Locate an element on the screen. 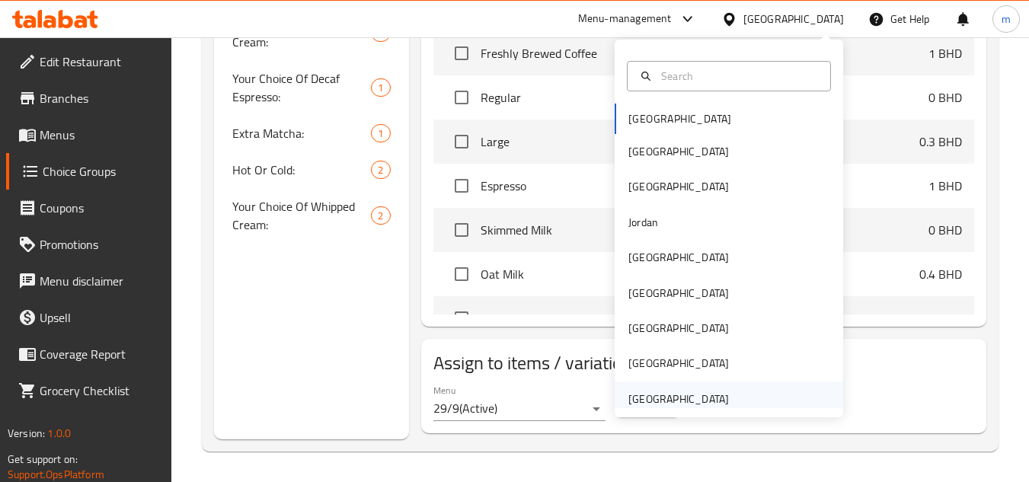 The height and width of the screenshot is (482, 1029). a: Menus is located at coordinates (89, 135).